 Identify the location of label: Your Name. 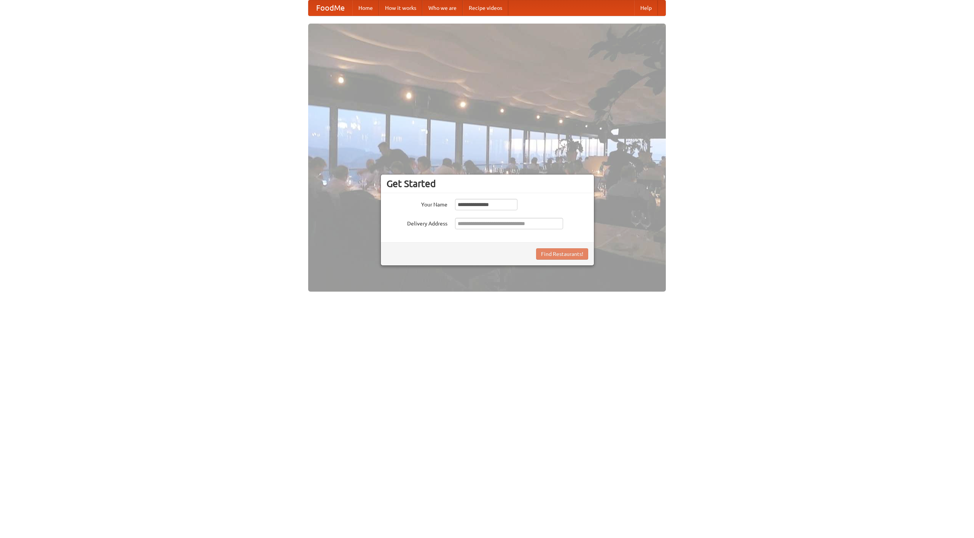
(417, 204).